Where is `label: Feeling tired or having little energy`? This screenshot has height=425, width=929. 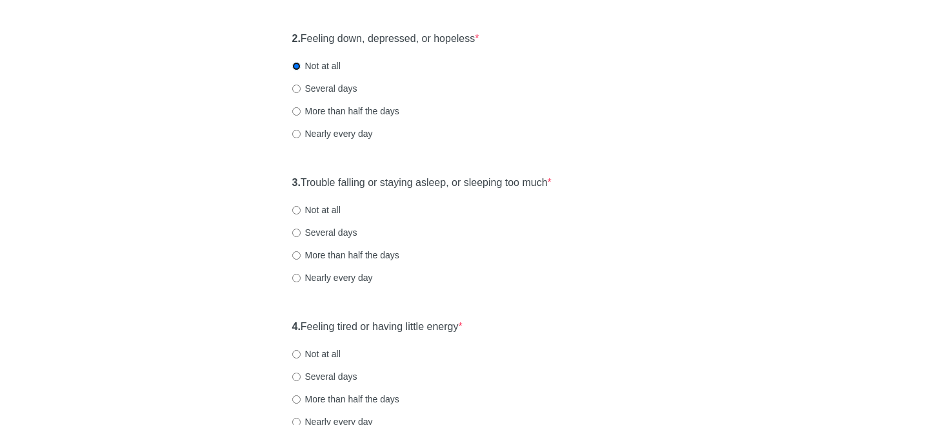
label: Feeling tired or having little energy is located at coordinates (378, 327).